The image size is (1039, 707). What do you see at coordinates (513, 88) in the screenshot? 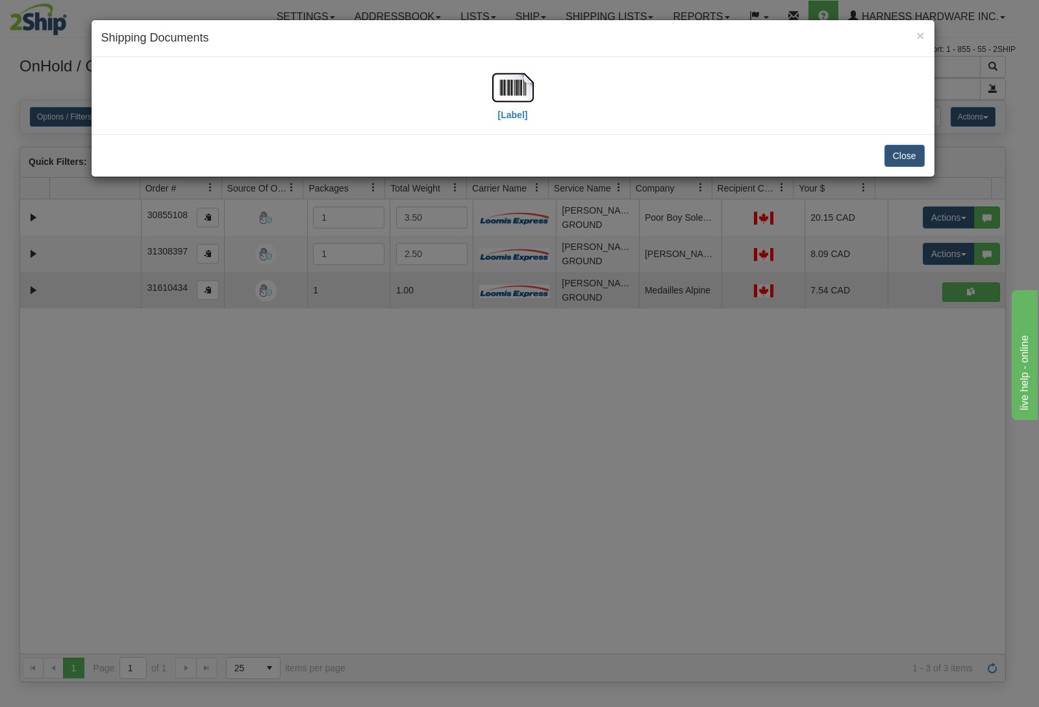
I see `img: barcode.jpg` at bounding box center [513, 88].